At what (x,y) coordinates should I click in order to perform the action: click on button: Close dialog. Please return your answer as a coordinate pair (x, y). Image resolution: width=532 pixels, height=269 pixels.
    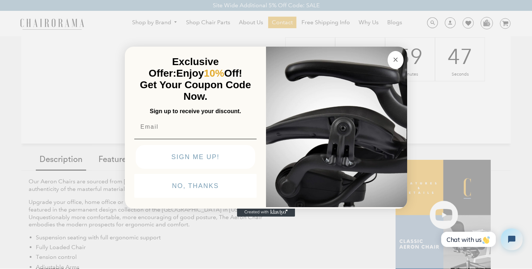
    Looking at the image, I should click on (395, 60).